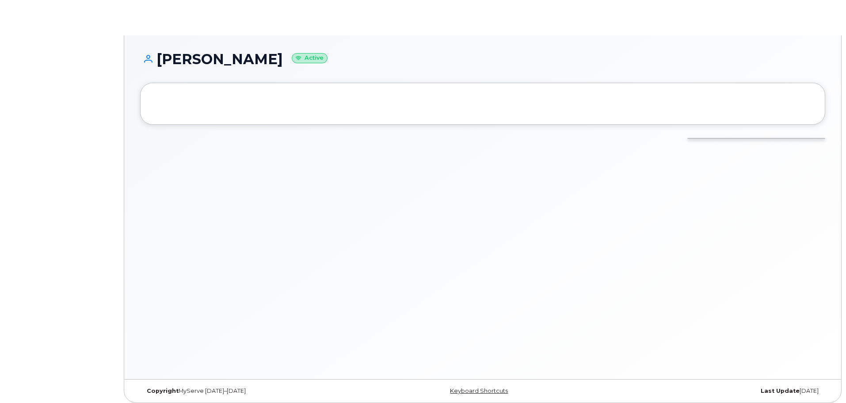 The image size is (846, 403). I want to click on strong: Copyright, so click(163, 390).